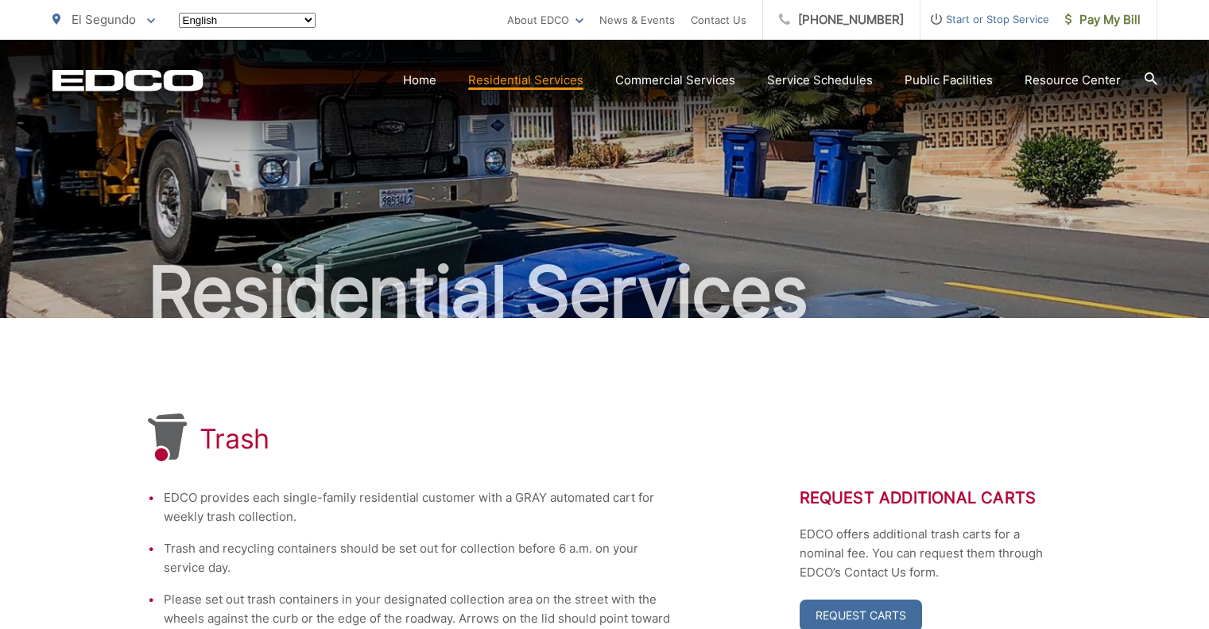  I want to click on span: Pay My Bill, so click(1103, 20).